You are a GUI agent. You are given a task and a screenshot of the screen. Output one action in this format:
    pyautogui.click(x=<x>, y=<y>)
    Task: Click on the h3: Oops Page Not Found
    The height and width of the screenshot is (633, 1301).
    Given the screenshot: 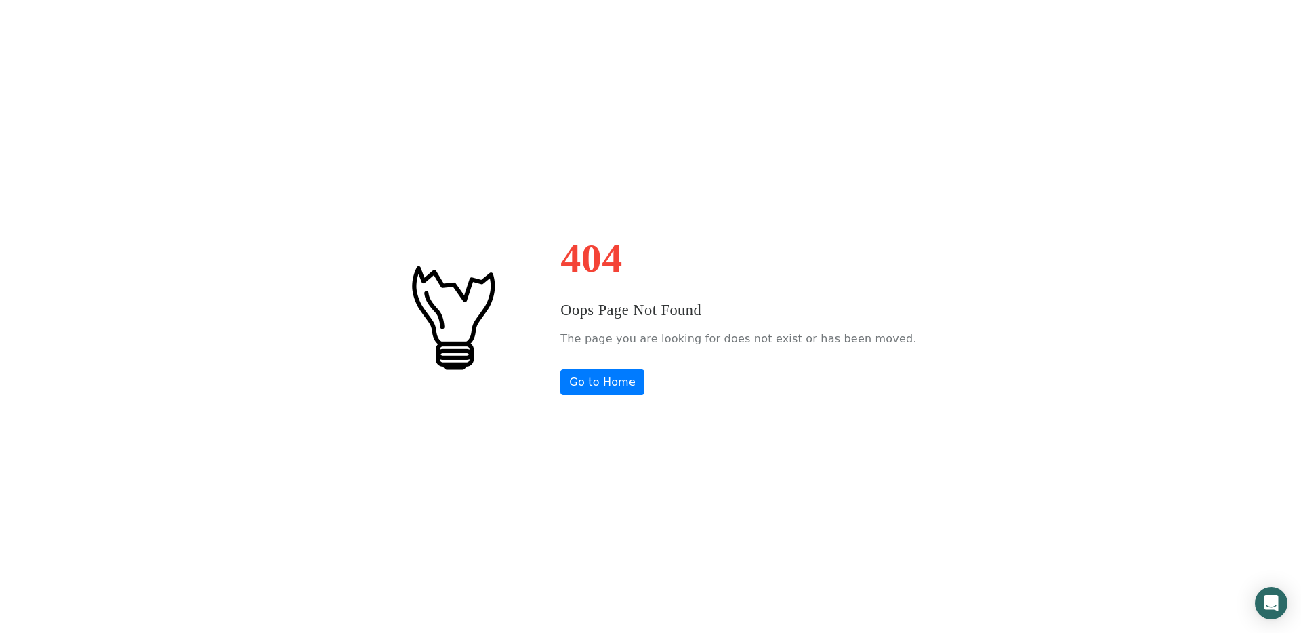 What is the action you would take?
    pyautogui.click(x=738, y=310)
    